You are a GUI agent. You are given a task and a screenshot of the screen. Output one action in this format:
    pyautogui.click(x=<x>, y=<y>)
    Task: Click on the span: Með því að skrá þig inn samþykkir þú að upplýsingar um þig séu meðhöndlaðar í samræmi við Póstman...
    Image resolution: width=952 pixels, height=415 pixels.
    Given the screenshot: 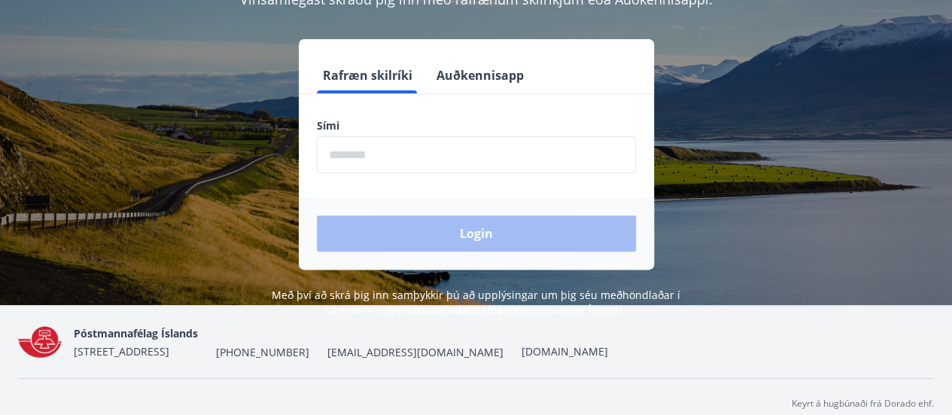 What is the action you would take?
    pyautogui.click(x=476, y=302)
    